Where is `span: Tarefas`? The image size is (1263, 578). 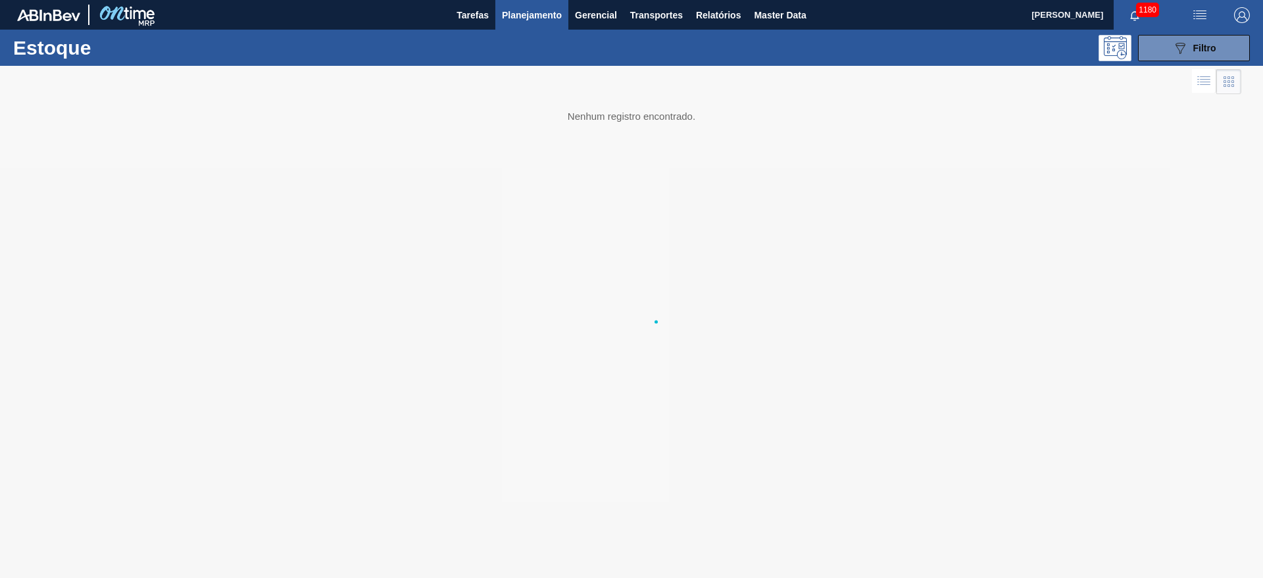
span: Tarefas is located at coordinates (472, 15).